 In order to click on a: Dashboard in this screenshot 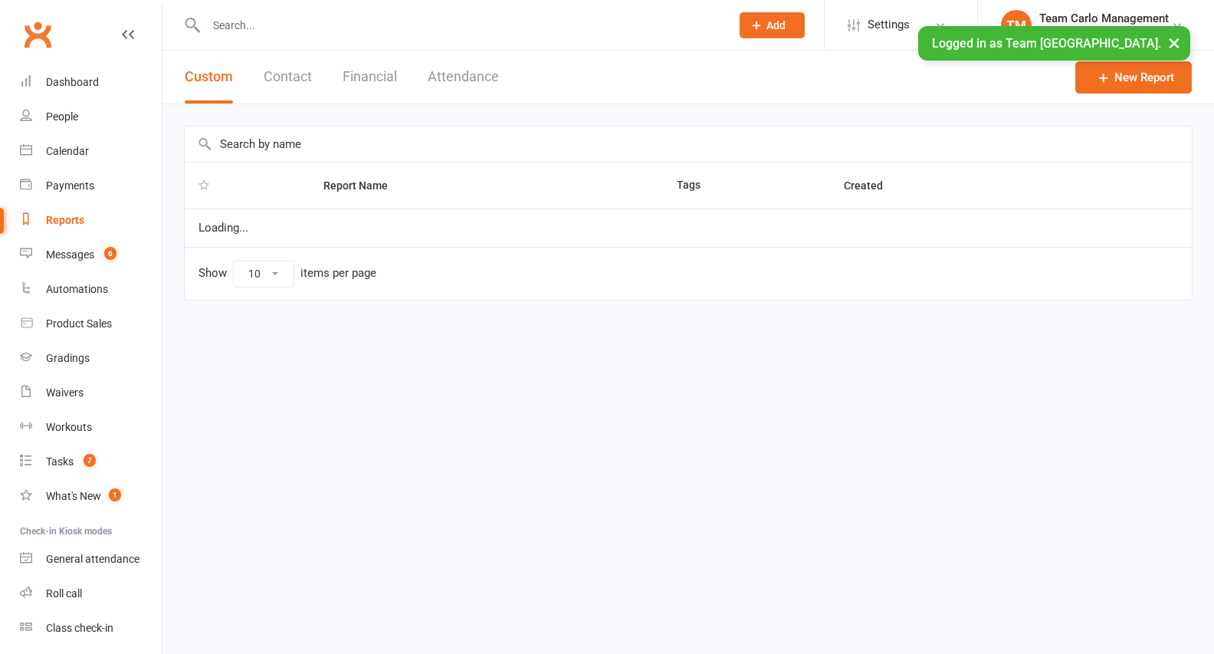, I will do `click(90, 82)`.